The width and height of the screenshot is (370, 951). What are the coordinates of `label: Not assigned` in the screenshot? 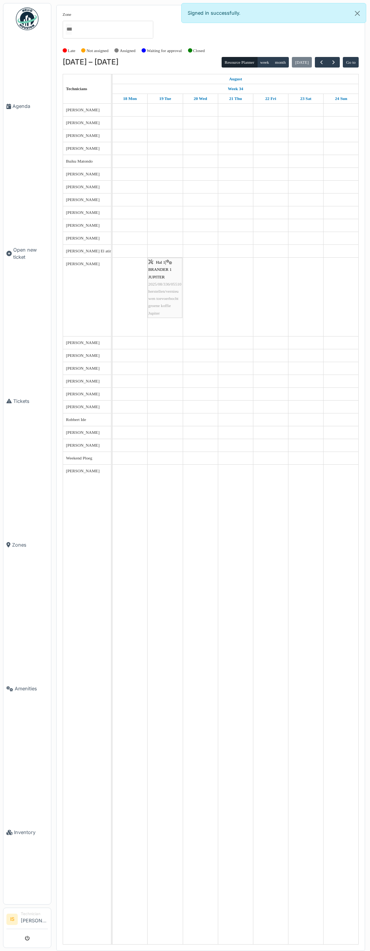 It's located at (97, 51).